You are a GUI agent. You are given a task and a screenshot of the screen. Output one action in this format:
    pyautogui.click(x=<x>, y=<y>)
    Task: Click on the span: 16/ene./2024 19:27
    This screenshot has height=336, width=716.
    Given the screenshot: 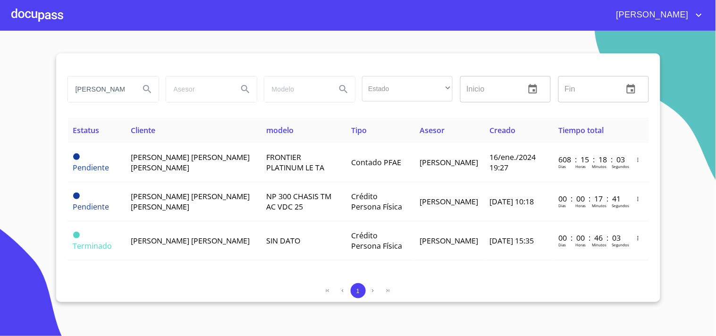 What is the action you would take?
    pyautogui.click(x=513, y=162)
    